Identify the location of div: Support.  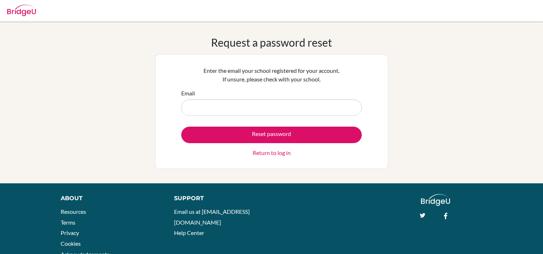
(219, 198).